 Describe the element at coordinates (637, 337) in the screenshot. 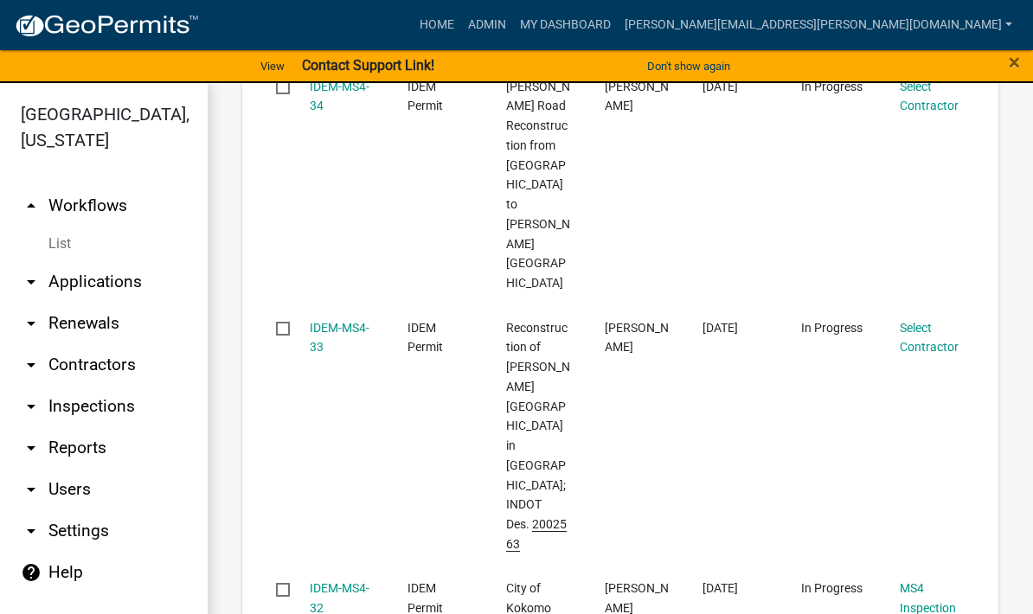

I see `span: Aaron Barding` at that location.